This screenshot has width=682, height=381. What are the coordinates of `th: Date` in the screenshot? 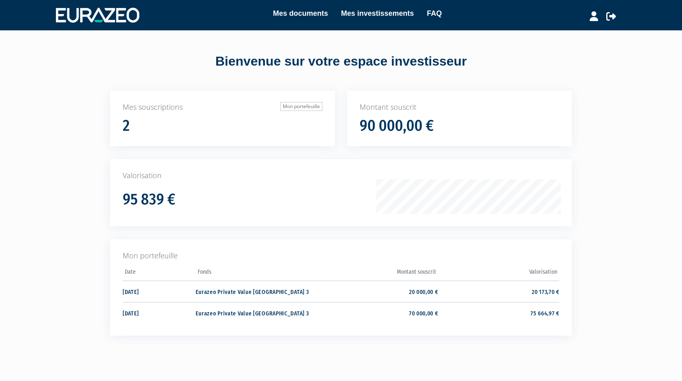 It's located at (159, 273).